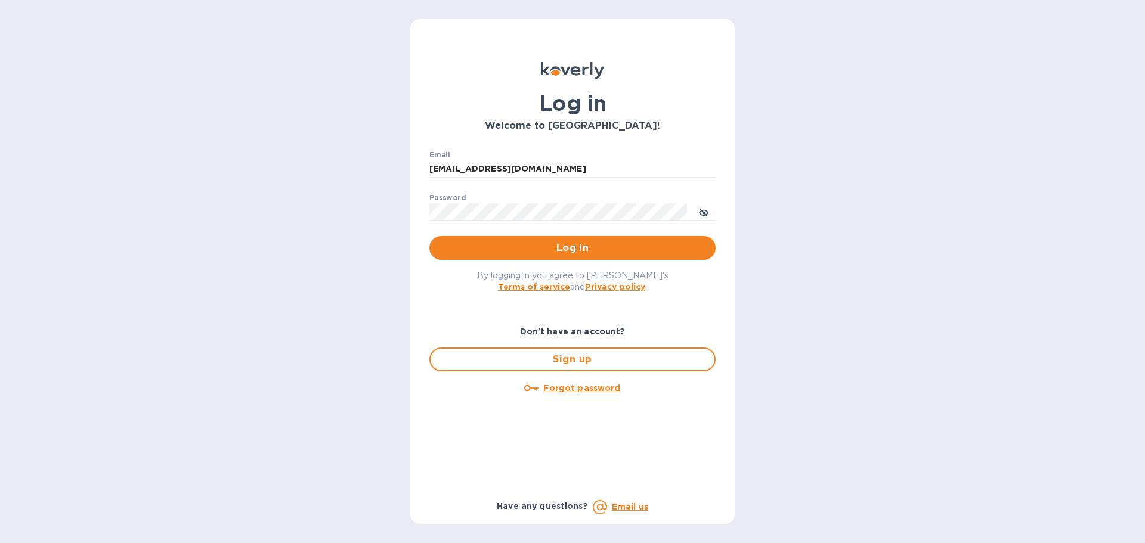 This screenshot has height=543, width=1145. Describe the element at coordinates (582, 388) in the screenshot. I see `u: Forgot password` at that location.